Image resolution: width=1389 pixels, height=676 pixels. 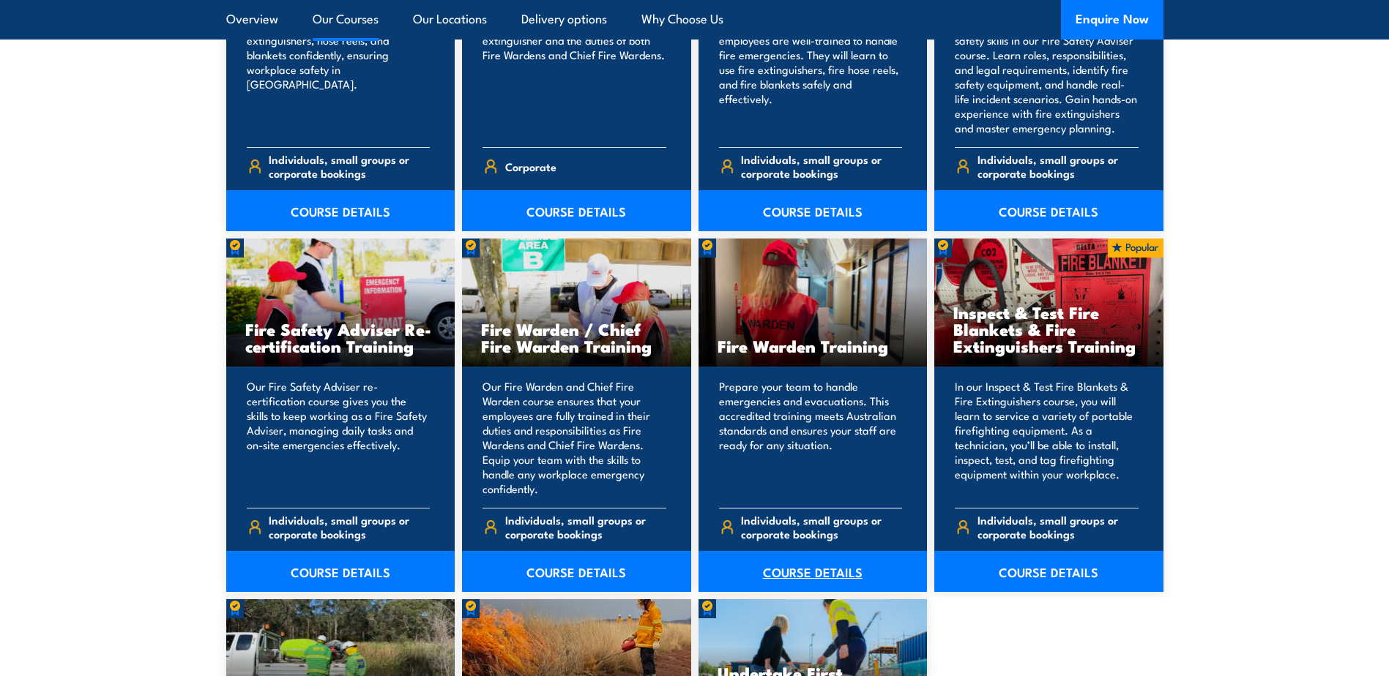 I want to click on span: Corporate, so click(x=531, y=166).